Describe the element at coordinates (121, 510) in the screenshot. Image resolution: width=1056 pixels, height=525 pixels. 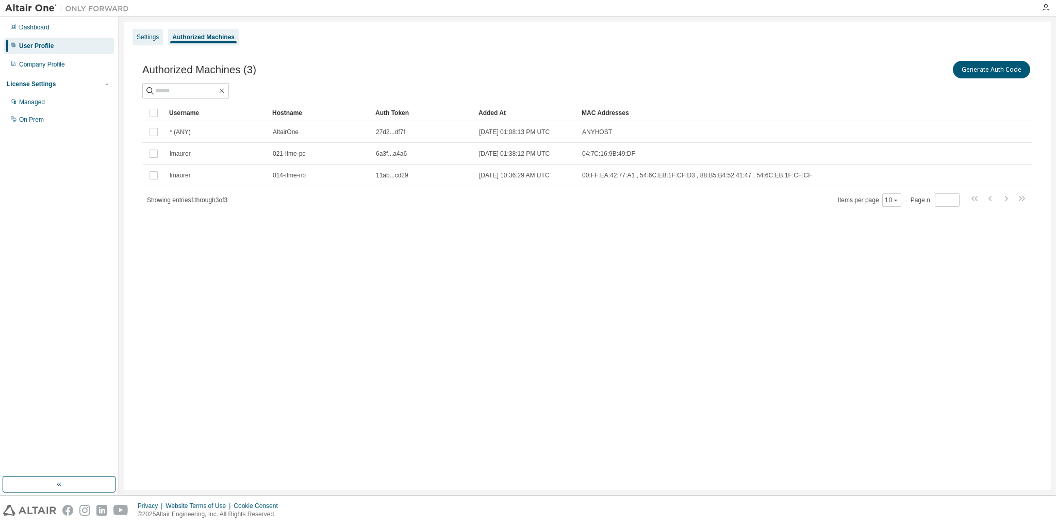
I see `img: youtube.svg` at that location.